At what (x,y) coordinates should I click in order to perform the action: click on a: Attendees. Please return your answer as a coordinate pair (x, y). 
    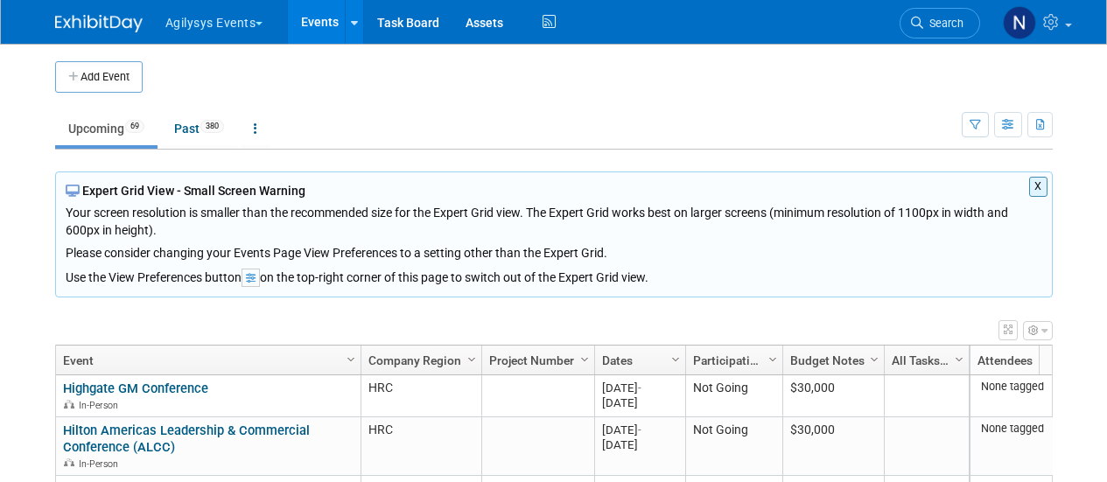
    Looking at the image, I should click on (1035, 360).